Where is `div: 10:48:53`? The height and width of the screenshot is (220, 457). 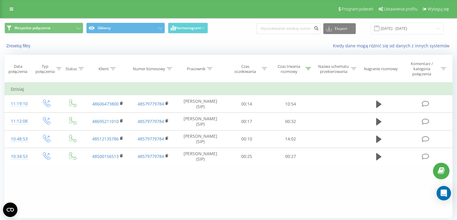 div: 10:48:53 is located at coordinates (19, 139).